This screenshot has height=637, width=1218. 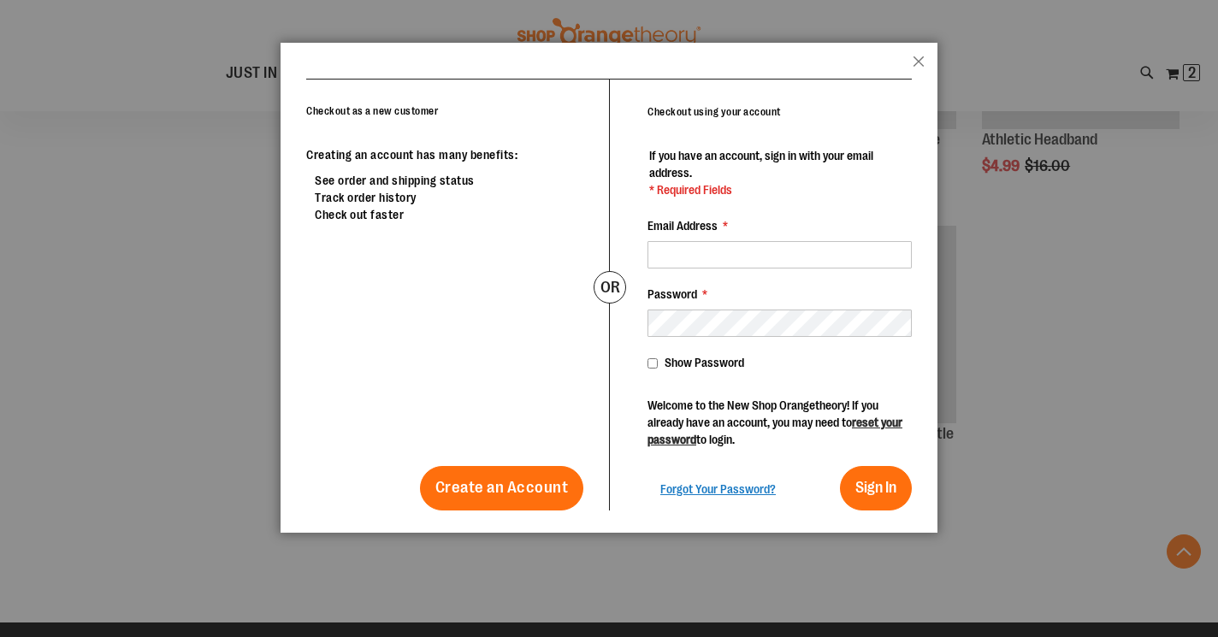 I want to click on li: See order and shipping status, so click(x=449, y=181).